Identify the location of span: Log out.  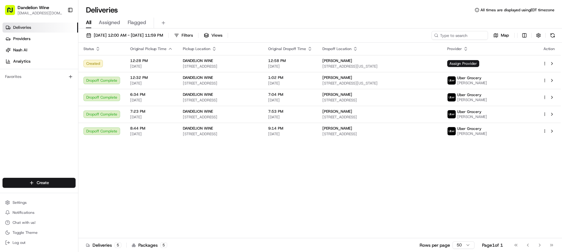
(19, 243).